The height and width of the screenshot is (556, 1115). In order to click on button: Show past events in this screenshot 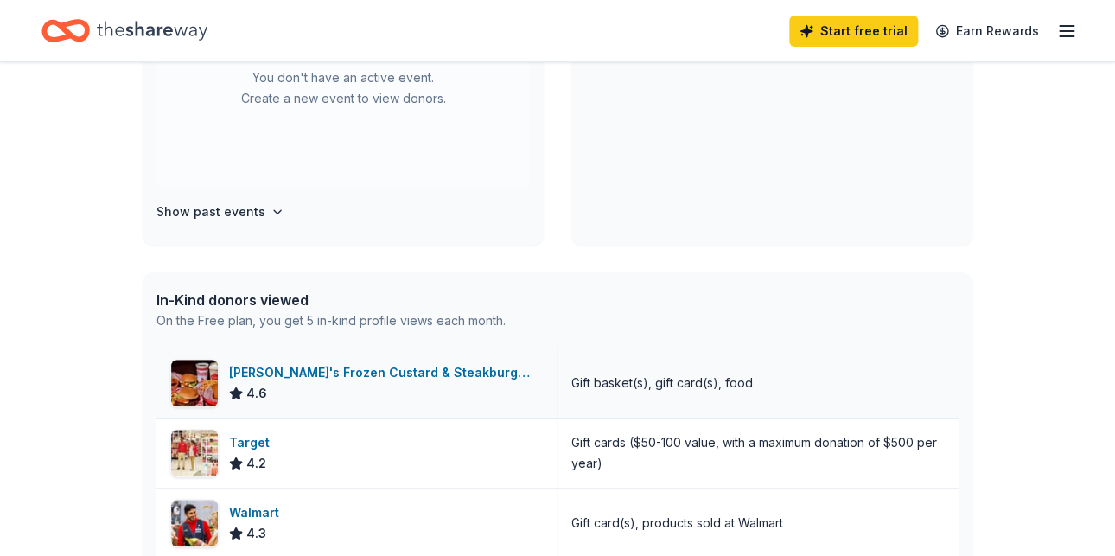, I will do `click(220, 212)`.